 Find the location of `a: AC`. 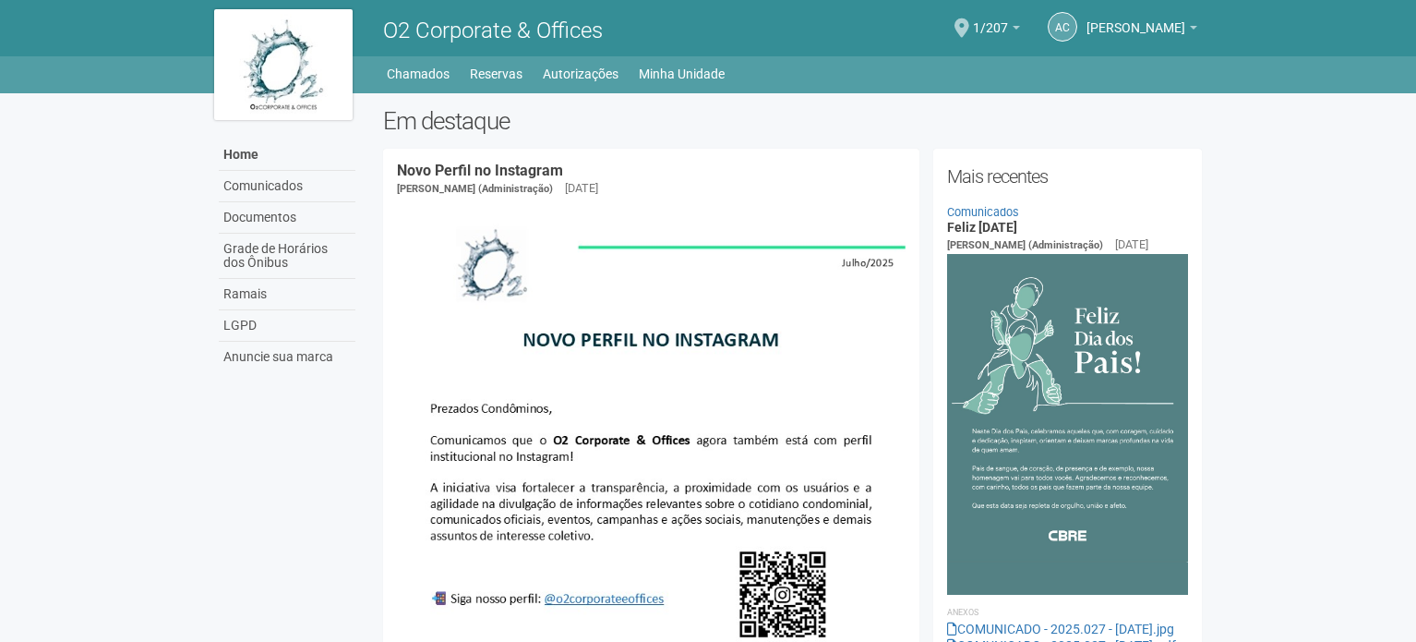

a: AC is located at coordinates (1063, 27).